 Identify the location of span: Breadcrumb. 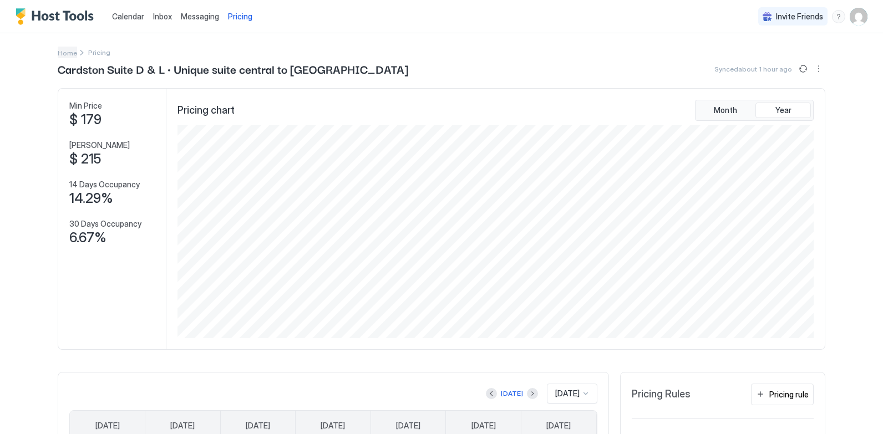
(99, 52).